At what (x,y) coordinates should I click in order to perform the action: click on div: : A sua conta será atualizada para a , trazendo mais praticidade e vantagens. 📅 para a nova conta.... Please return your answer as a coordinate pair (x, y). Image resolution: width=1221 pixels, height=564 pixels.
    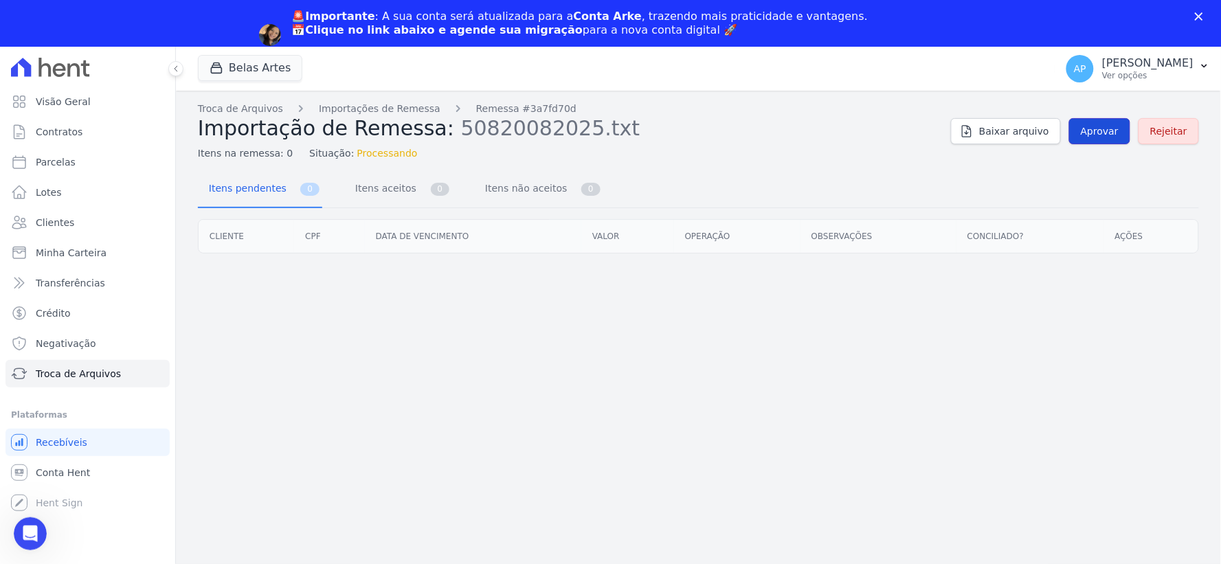
    Looking at the image, I should click on (580, 23).